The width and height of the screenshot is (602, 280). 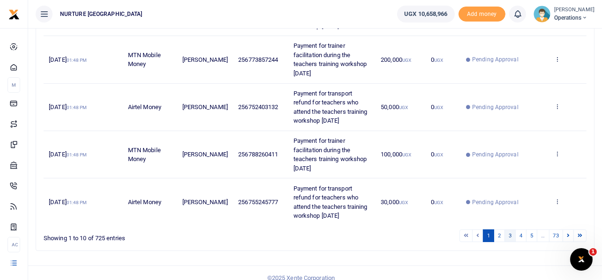 What do you see at coordinates (532, 236) in the screenshot?
I see `a: 5` at bounding box center [532, 236].